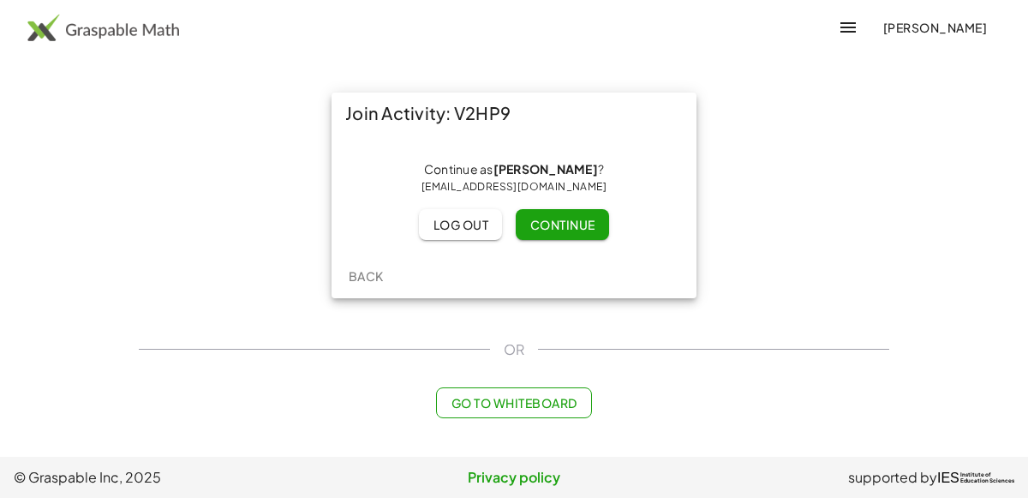 The image size is (1028, 498). What do you see at coordinates (892, 477) in the screenshot?
I see `span: supported by` at bounding box center [892, 477].